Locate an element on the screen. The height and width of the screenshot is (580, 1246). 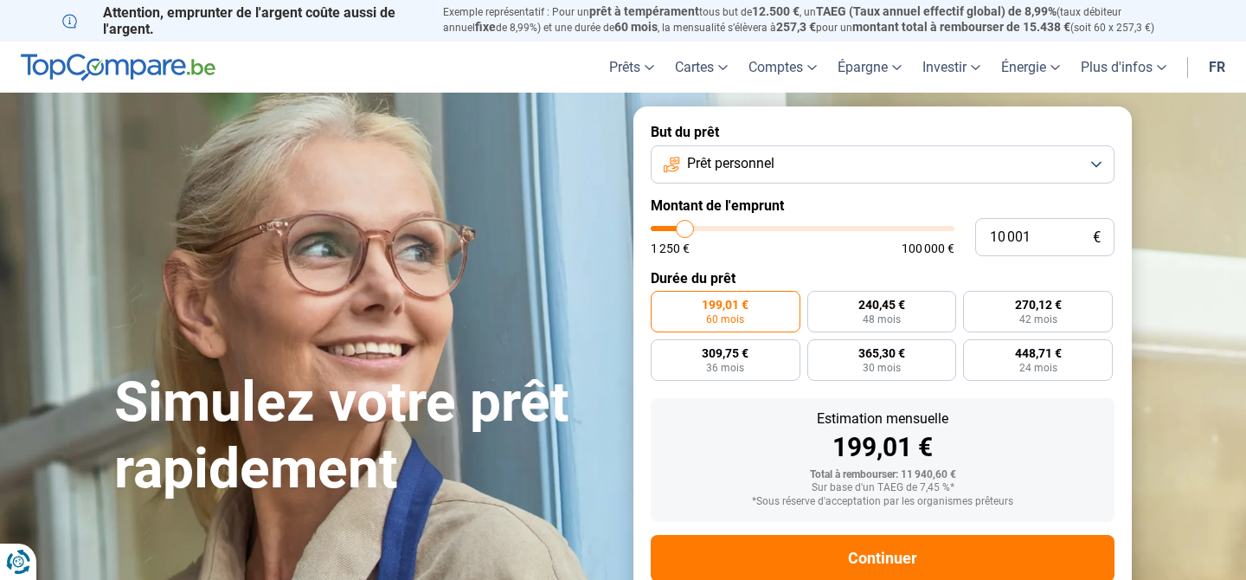
span: 240,45 € is located at coordinates (882, 305).